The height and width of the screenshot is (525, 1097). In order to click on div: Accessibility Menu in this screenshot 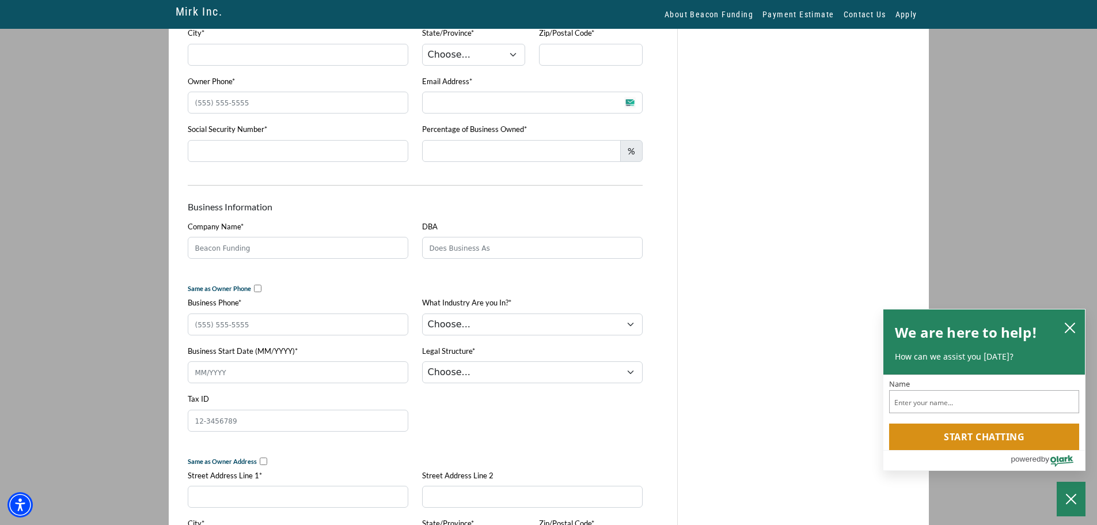, I will do `click(20, 505)`.